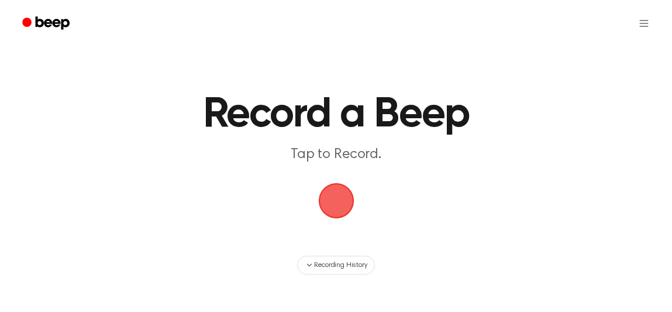 This screenshot has height=312, width=672. I want to click on button: Beep Logo, so click(336, 201).